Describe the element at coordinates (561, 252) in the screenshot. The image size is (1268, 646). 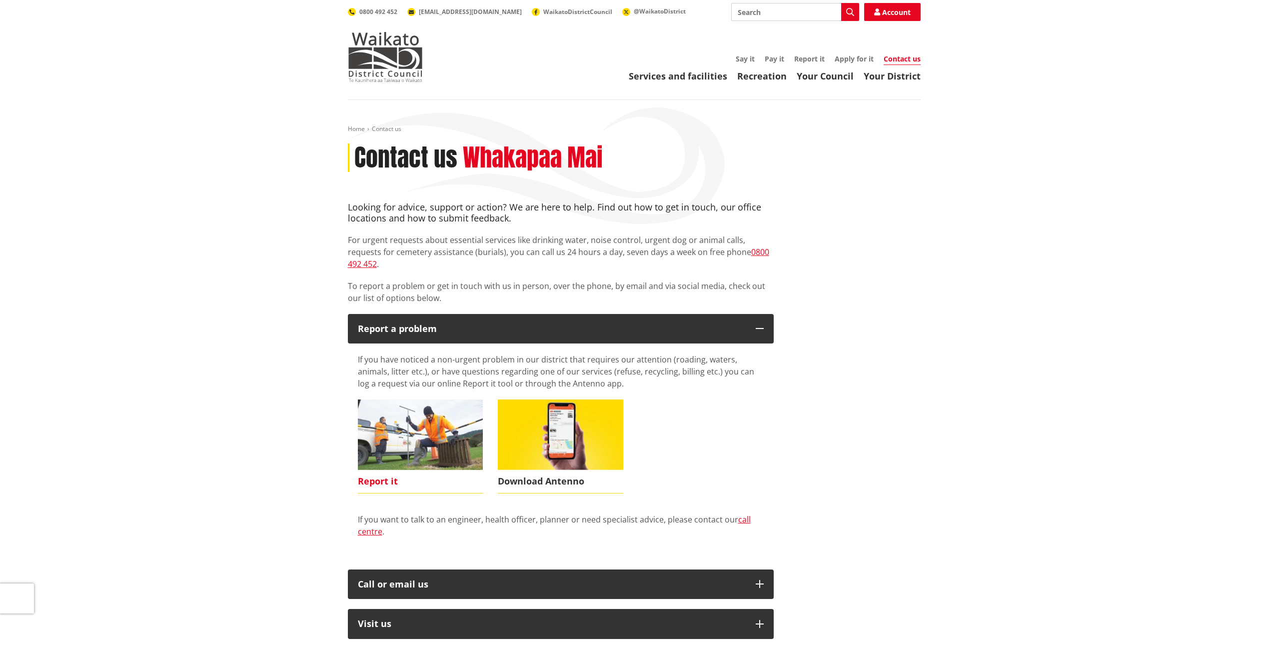
I see `p: For urgent requests about essential services like drinking water, noise control, urgent dog or an...` at that location.